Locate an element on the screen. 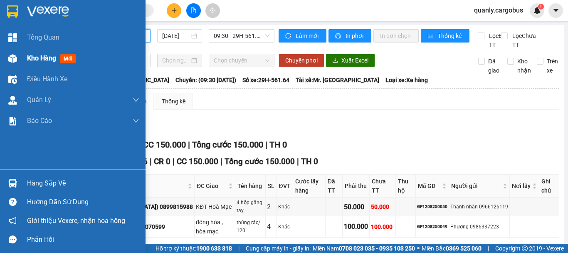 The width and height of the screenshot is (568, 253). th: Ghi chú is located at coordinates (550, 186).